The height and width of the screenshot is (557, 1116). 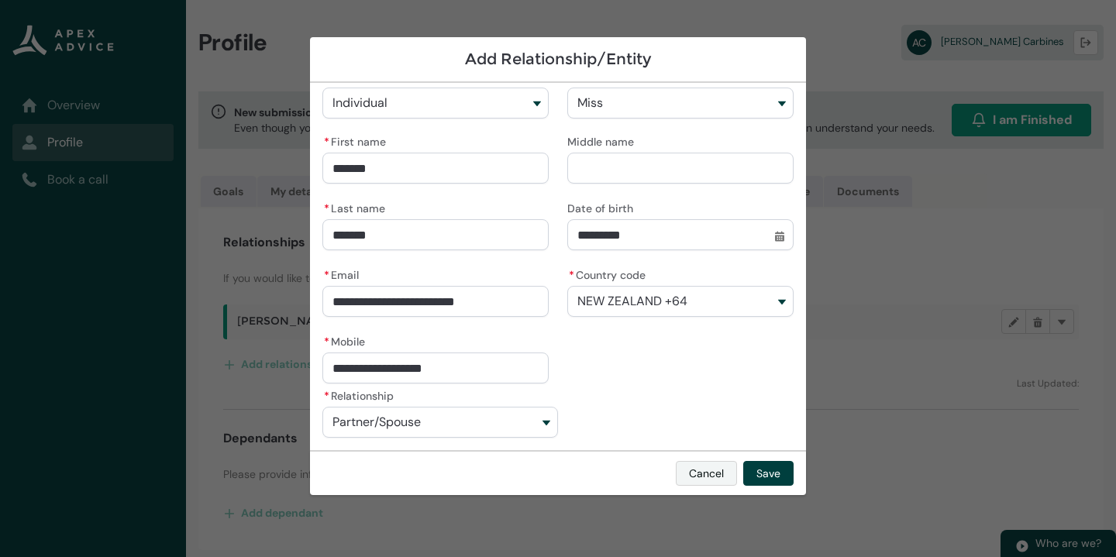 What do you see at coordinates (360, 103) in the screenshot?
I see `span: Individual` at bounding box center [360, 103].